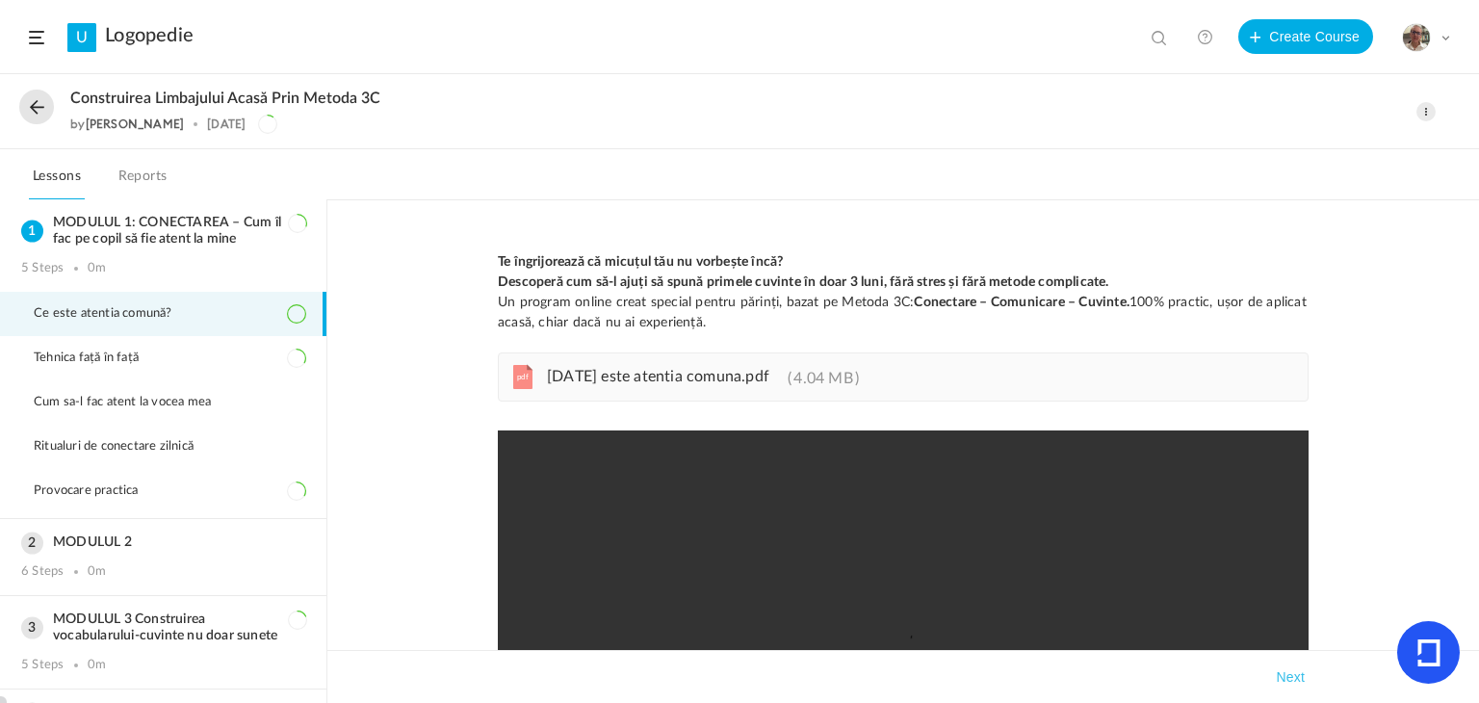  I want to click on div: 6 Steps, so click(42, 572).